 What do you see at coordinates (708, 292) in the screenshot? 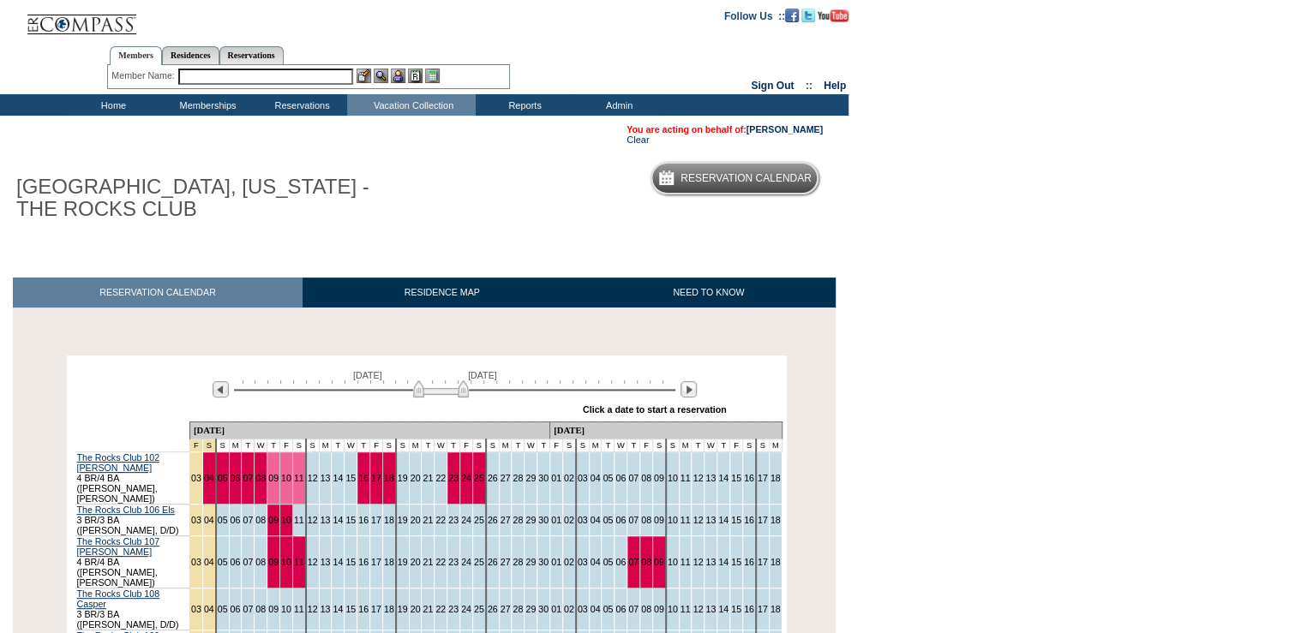
I see `a: NEED TO KNOW` at bounding box center [708, 292].